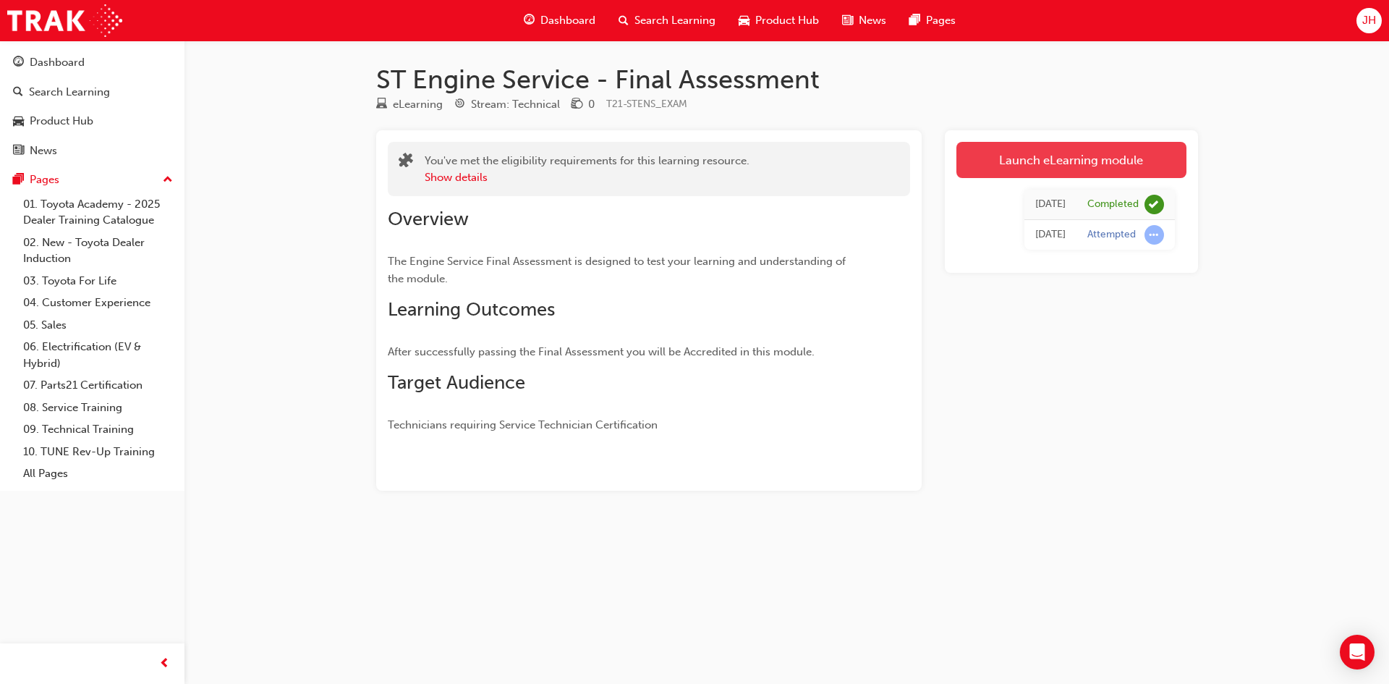  I want to click on span: Pages, so click(941, 20).